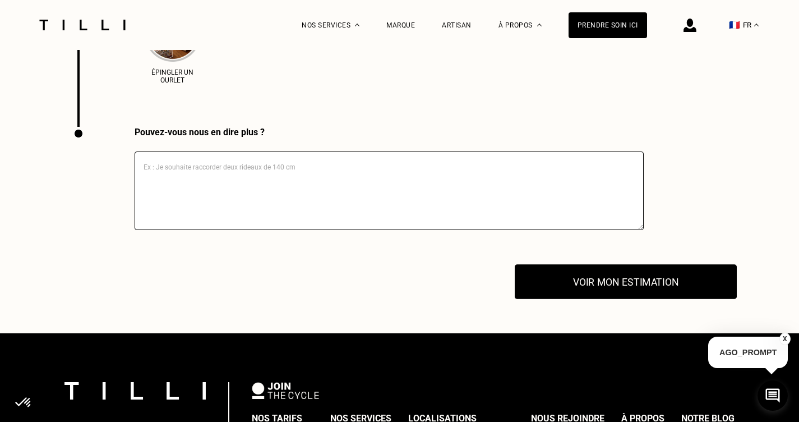 The height and width of the screenshot is (422, 799). I want to click on p: Épingler un ourlet, so click(173, 76).